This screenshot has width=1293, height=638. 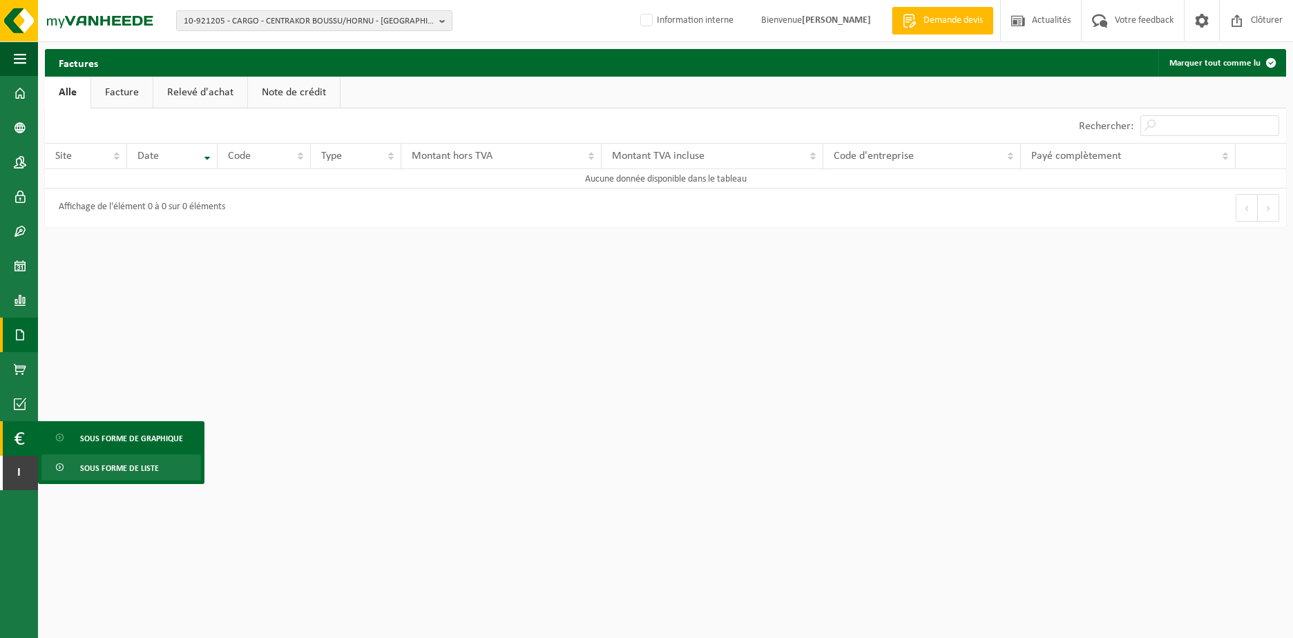 I want to click on label: Rechercher:, so click(x=1105, y=126).